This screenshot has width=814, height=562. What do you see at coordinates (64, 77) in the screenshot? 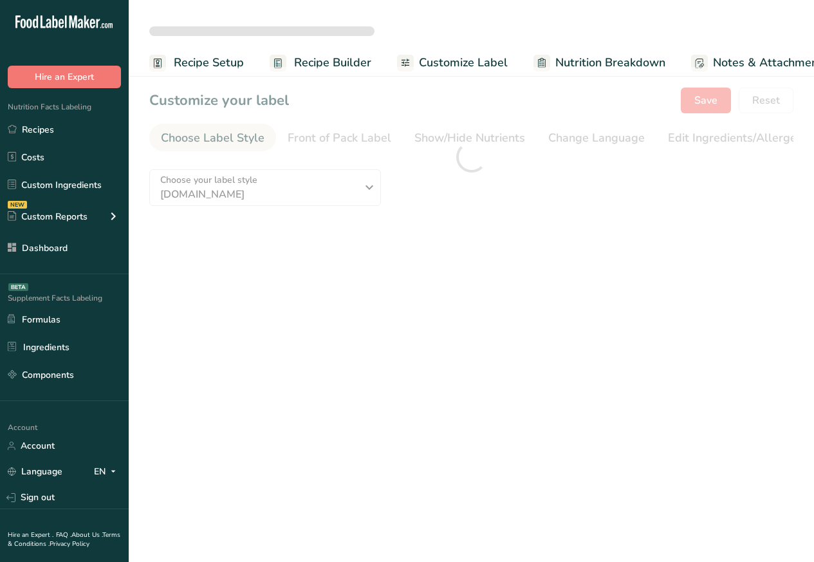
I see `button: Hire an Expert` at bounding box center [64, 77].